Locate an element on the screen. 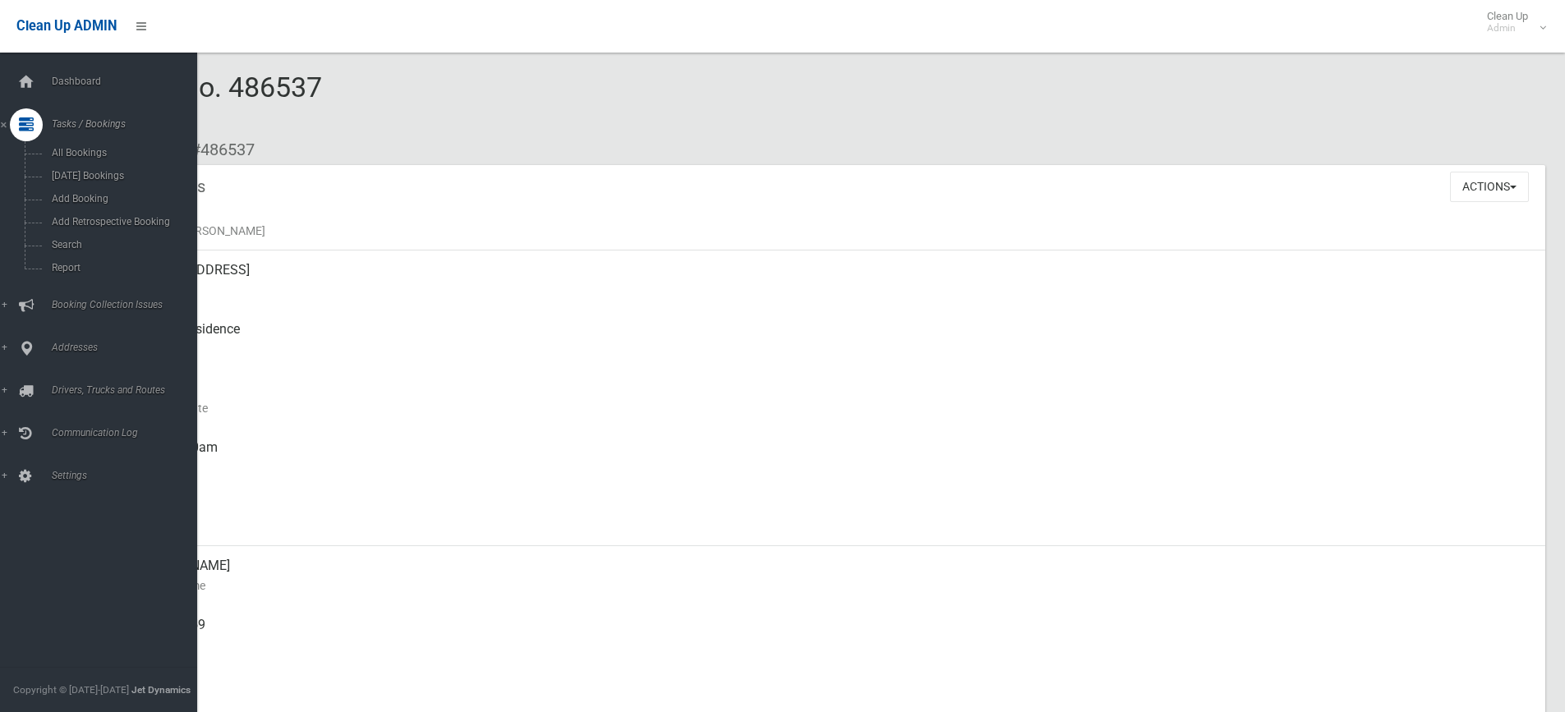  strong: Jet Dynamics is located at coordinates (161, 690).